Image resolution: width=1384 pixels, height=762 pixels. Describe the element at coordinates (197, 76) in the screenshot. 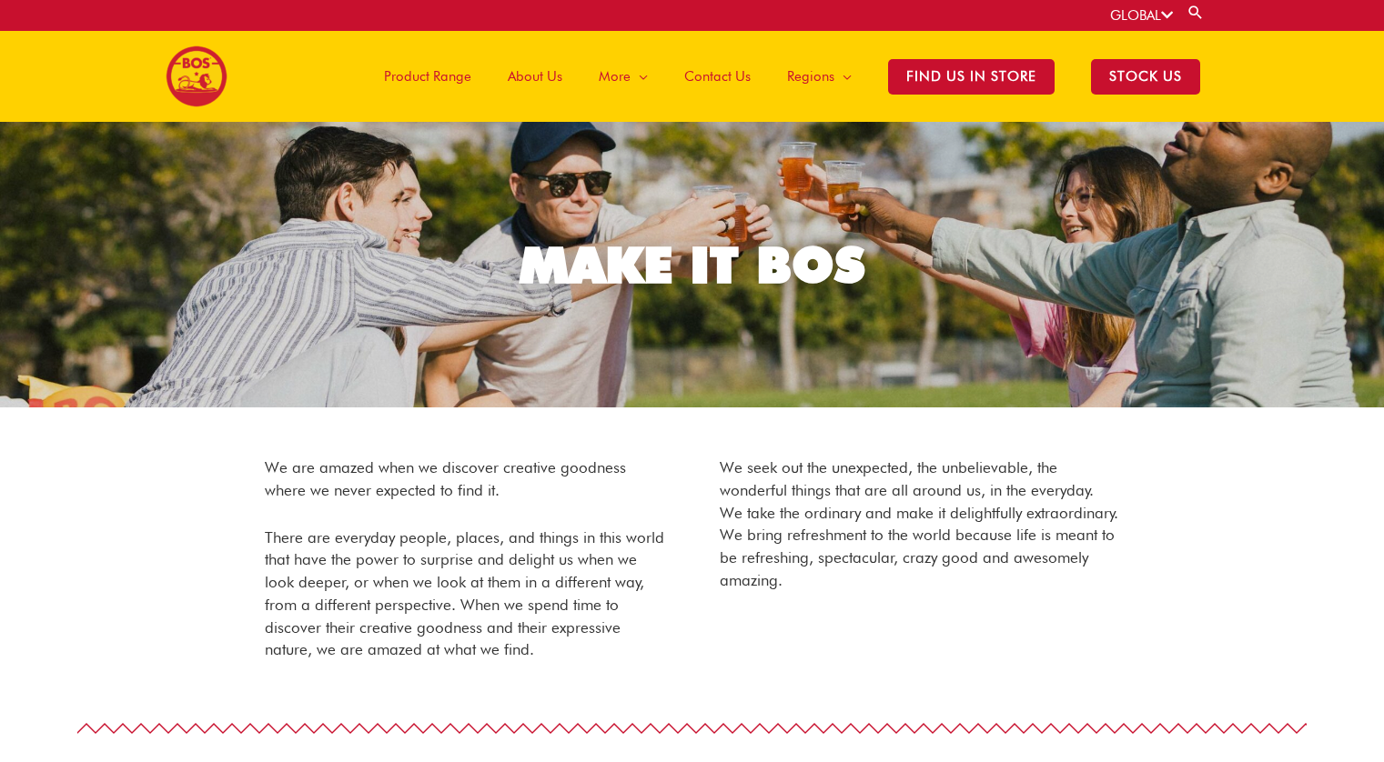

I see `img: BOS logo finals-200px` at that location.